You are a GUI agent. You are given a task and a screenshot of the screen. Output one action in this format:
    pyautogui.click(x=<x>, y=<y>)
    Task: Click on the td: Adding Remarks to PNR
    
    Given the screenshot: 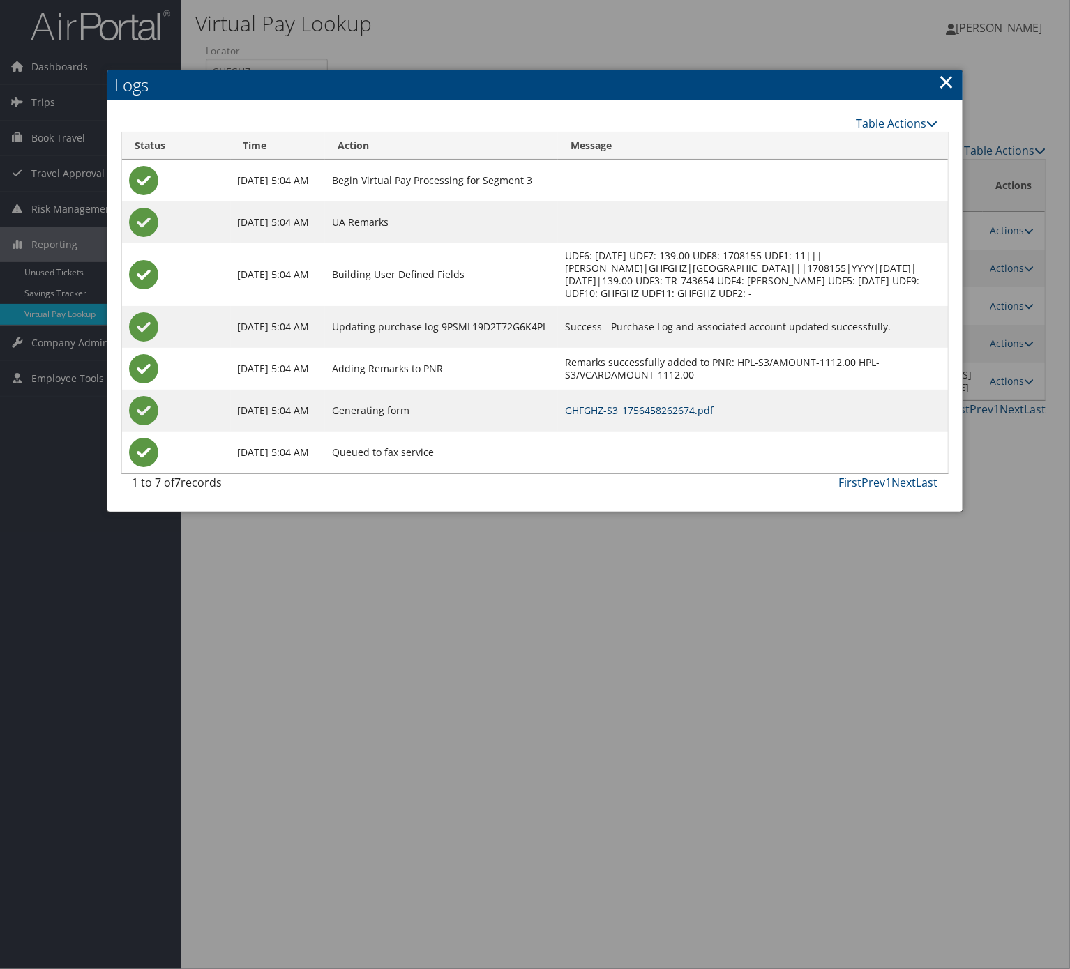 What is the action you would take?
    pyautogui.click(x=441, y=369)
    